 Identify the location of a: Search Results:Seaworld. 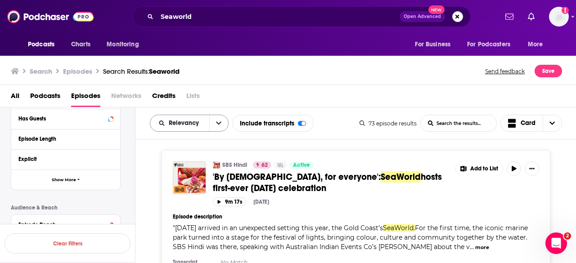
(141, 71).